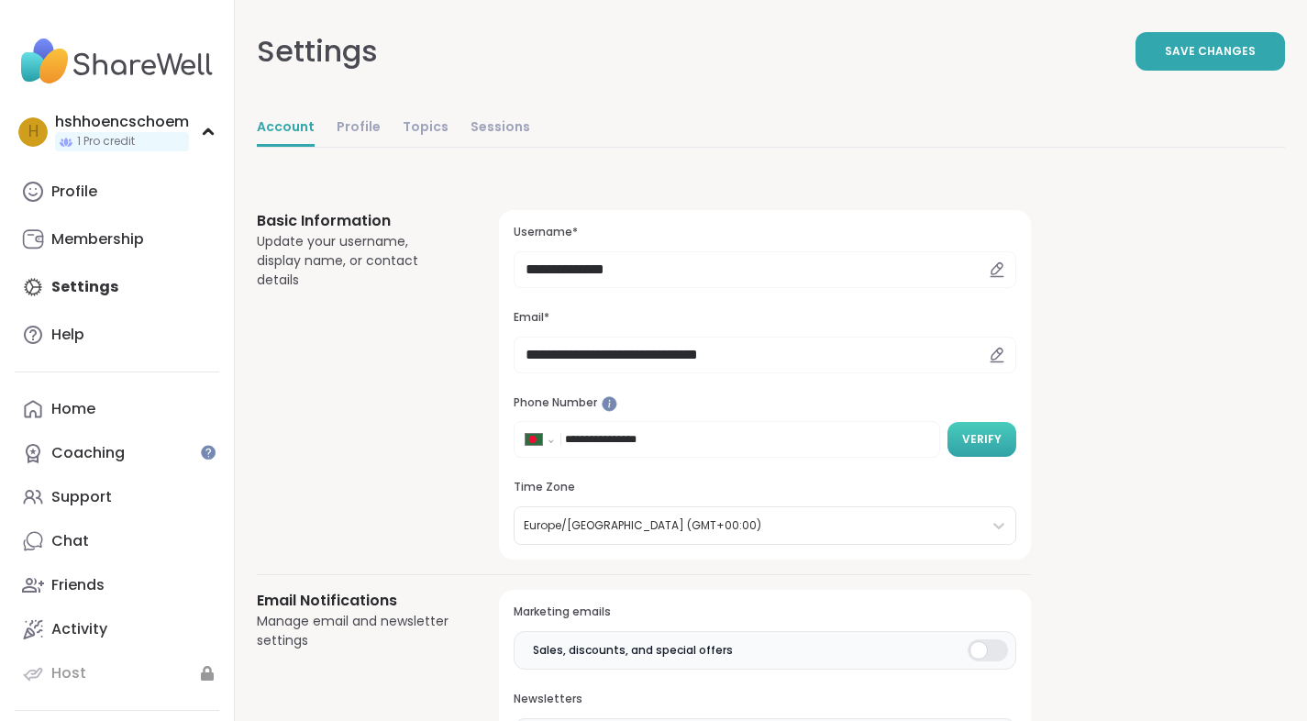  What do you see at coordinates (79, 629) in the screenshot?
I see `div: Activity` at bounding box center [79, 629].